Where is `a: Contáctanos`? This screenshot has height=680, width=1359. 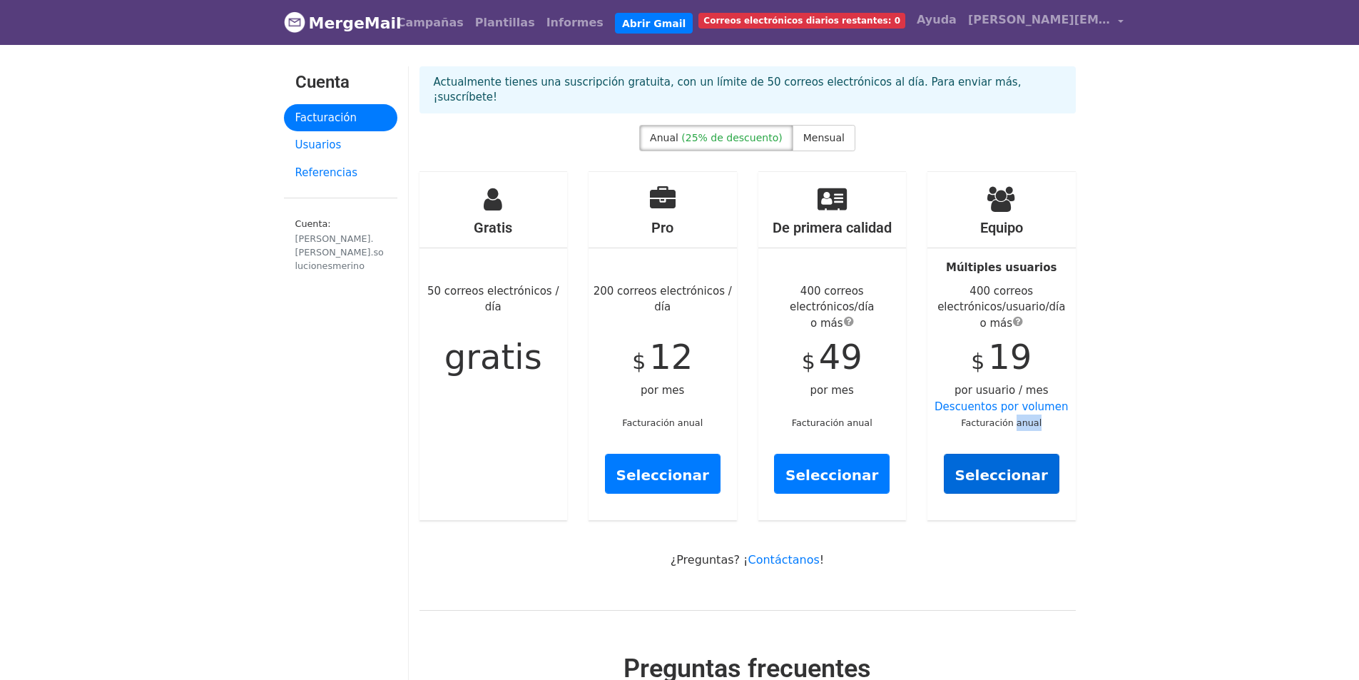
a: Contáctanos is located at coordinates (784, 559).